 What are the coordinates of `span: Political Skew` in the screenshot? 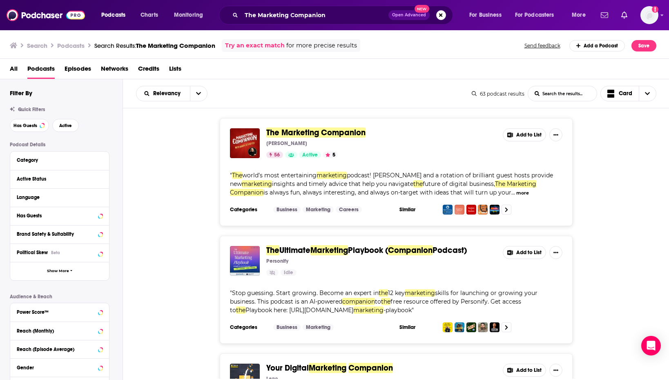 It's located at (32, 253).